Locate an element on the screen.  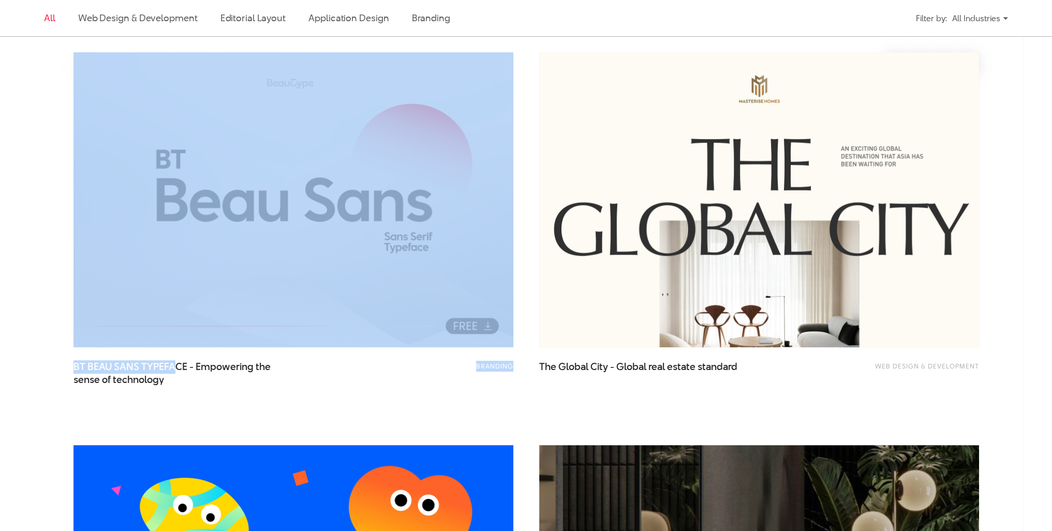
a: BT BEAU SANS TYPEFACE - Empowering thesense of technology is located at coordinates (177, 373).